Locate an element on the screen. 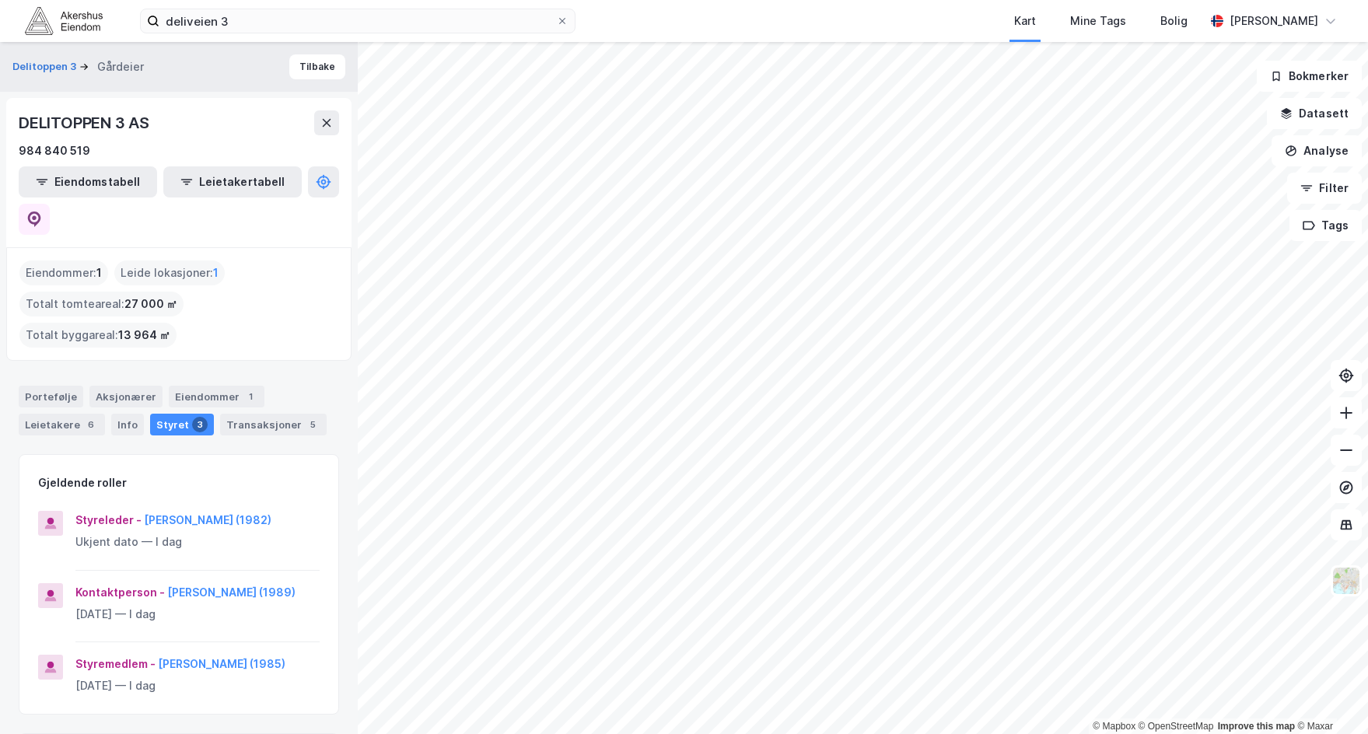 The image size is (1368, 734). span: 13 964 ㎡ is located at coordinates (144, 335).